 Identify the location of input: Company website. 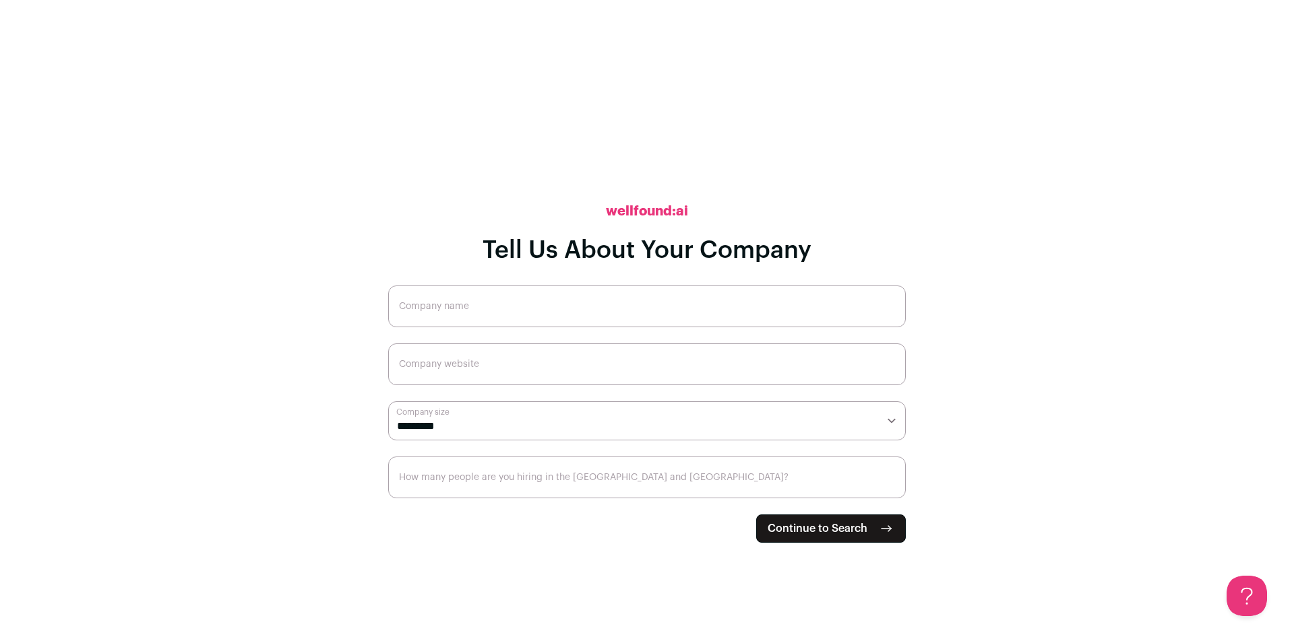
(647, 364).